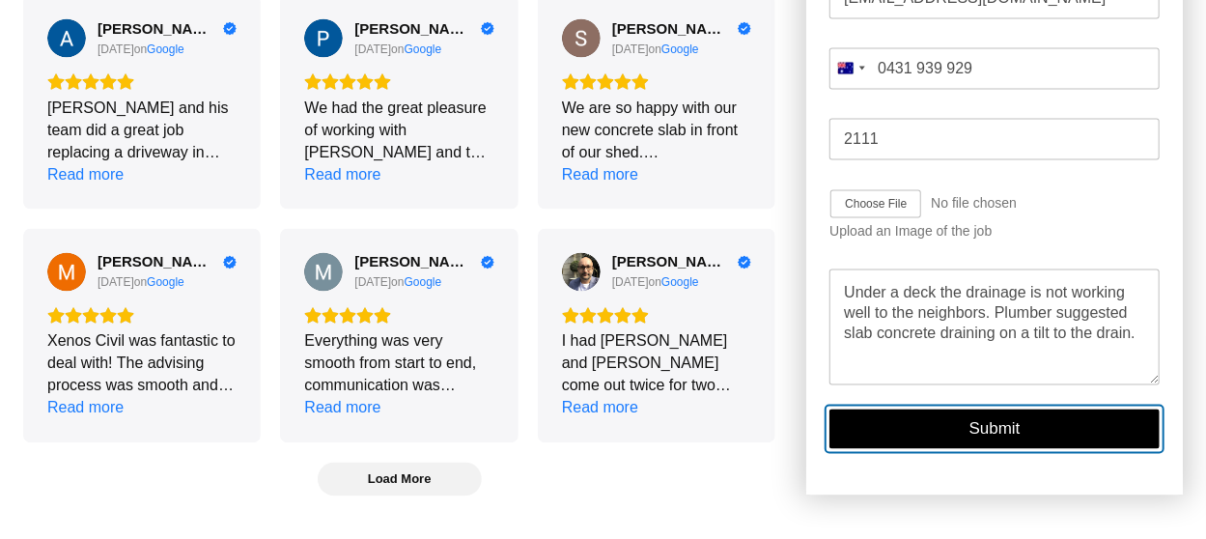 Image resolution: width=1206 pixels, height=539 pixels. I want to click on div: Xenos Civil was fantastic to deal with! The advising process was smooth and easy from start to fi..., so click(142, 363).